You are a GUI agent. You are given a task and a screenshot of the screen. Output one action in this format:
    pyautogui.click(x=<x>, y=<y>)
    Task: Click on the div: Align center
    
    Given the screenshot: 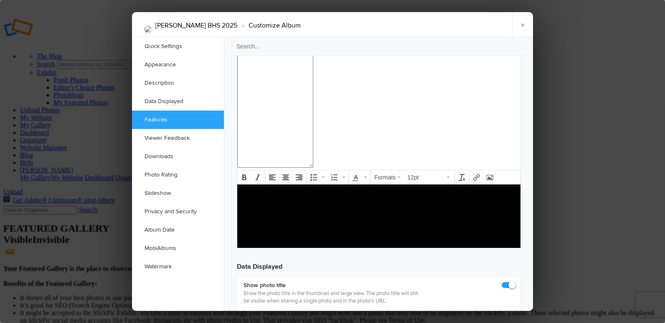 What is the action you would take?
    pyautogui.click(x=286, y=178)
    